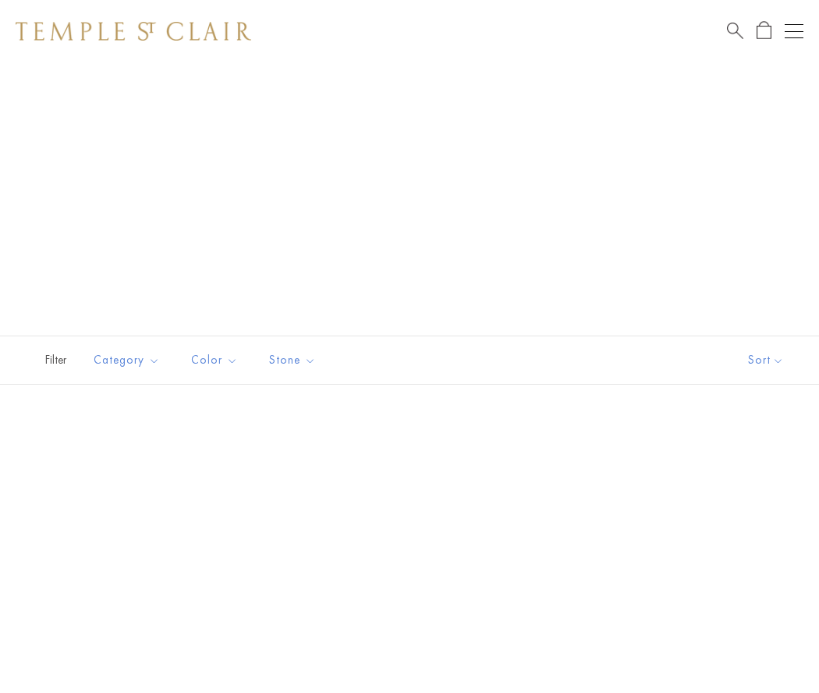  What do you see at coordinates (794, 31) in the screenshot?
I see `button: Open navigation` at bounding box center [794, 31].